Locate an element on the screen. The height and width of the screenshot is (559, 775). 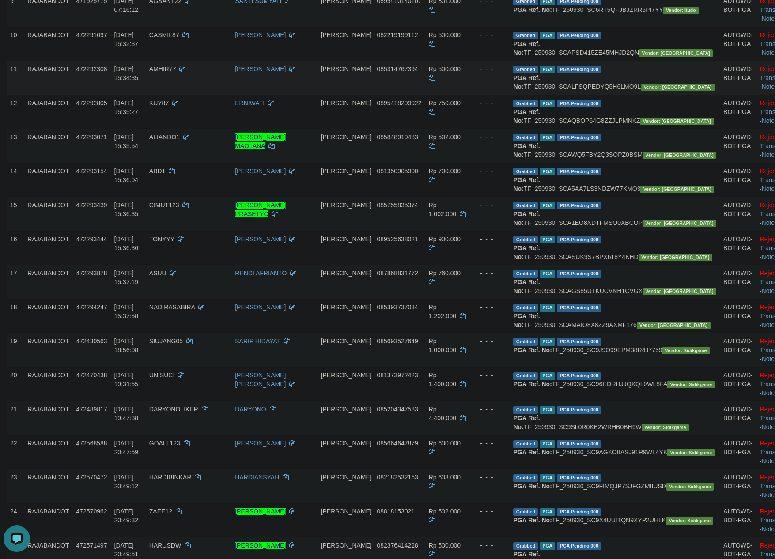
span: HARDIBINKAR is located at coordinates (170, 477).